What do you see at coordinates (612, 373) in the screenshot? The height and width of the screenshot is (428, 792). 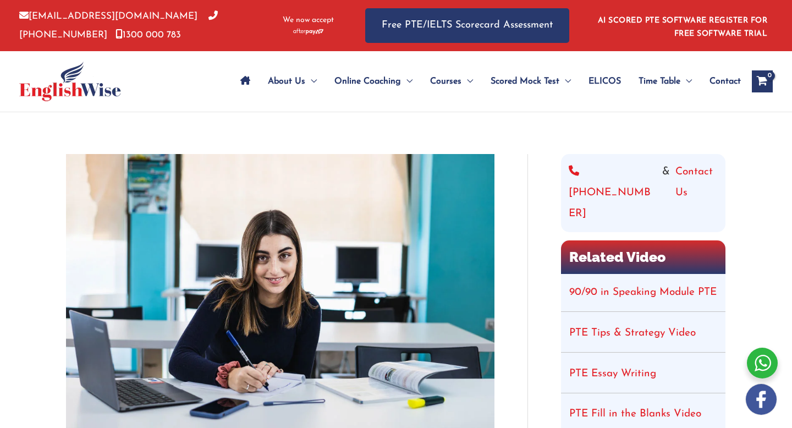 I see `a: PTE Essay Writing` at bounding box center [612, 373].